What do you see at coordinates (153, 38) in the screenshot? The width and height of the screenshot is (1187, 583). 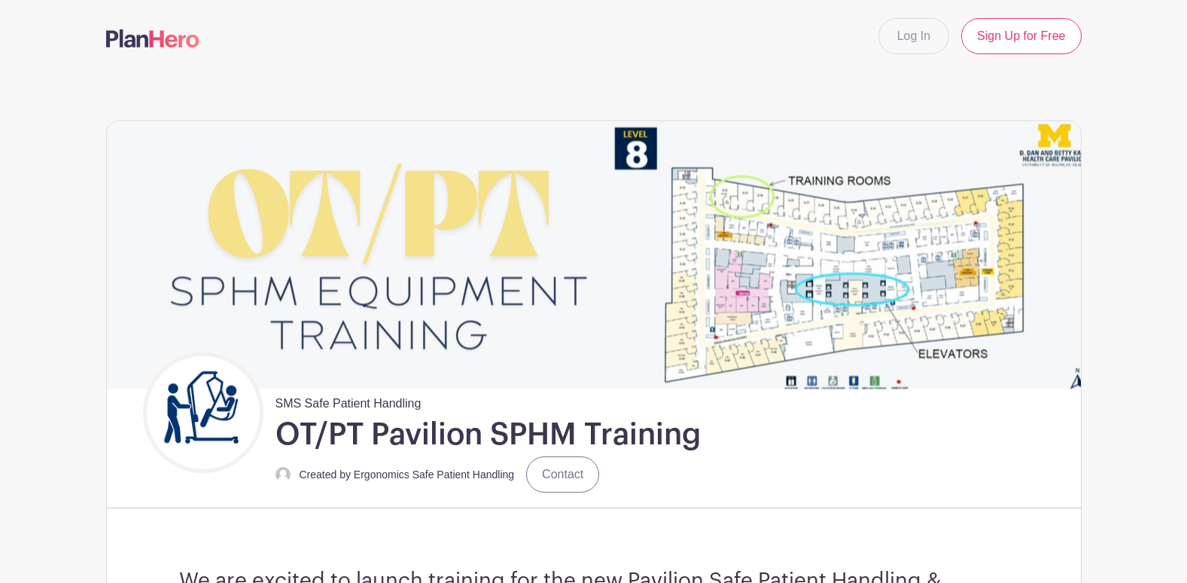 I see `img: logo-507f7623f17ff9eddc593b1ce0a138ce2505c220e1c5a4e2b4648c50719b7d32.svg` at bounding box center [153, 38].